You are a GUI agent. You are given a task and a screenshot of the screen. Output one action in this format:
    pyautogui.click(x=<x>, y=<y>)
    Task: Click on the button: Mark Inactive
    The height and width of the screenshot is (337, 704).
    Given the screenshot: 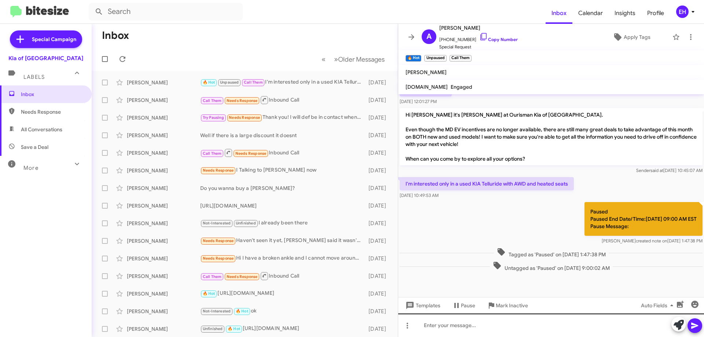 What is the action you would take?
    pyautogui.click(x=507, y=305)
    